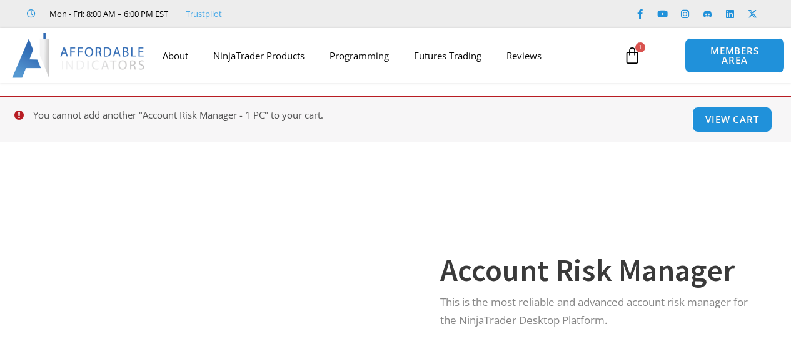 The image size is (791, 344). I want to click on span: Mon - Fri: 8:00 AM – 6:00 PM EST, so click(107, 14).